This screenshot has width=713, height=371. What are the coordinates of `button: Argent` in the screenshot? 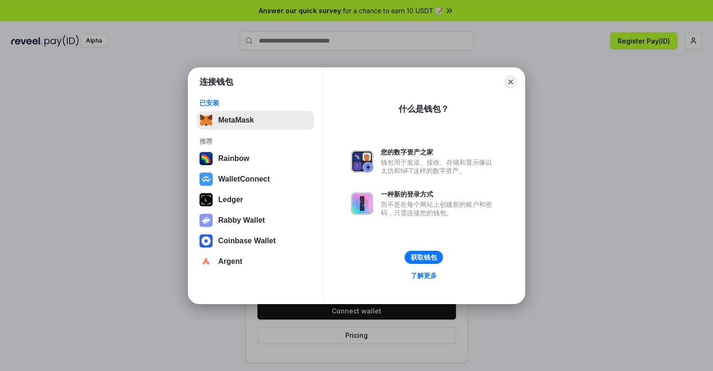 It's located at (255, 261).